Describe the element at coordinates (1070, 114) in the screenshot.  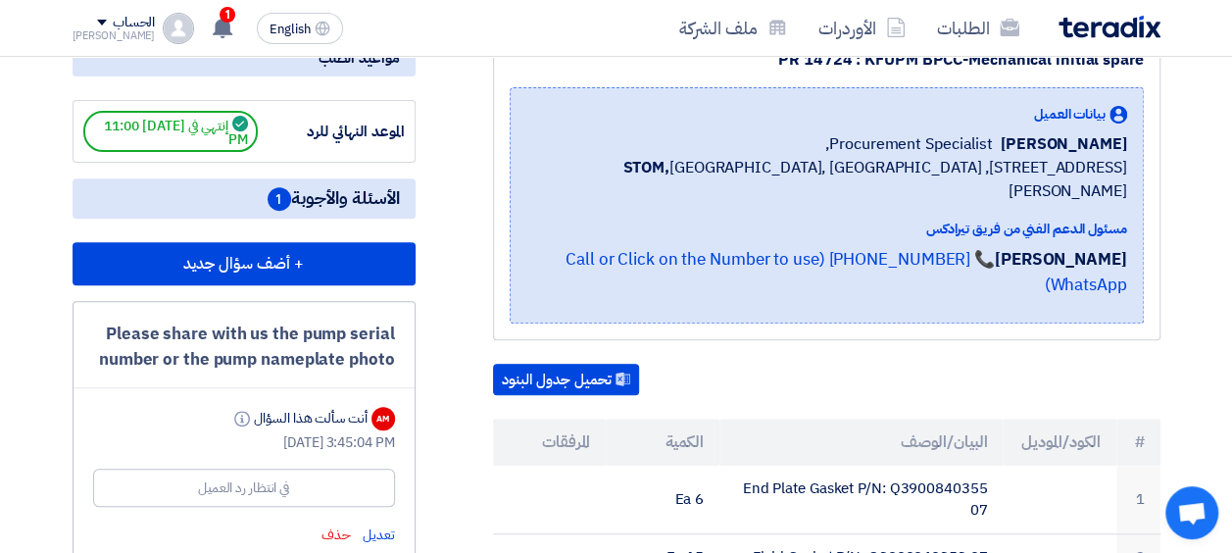
I see `span: بيانات العميل` at that location.